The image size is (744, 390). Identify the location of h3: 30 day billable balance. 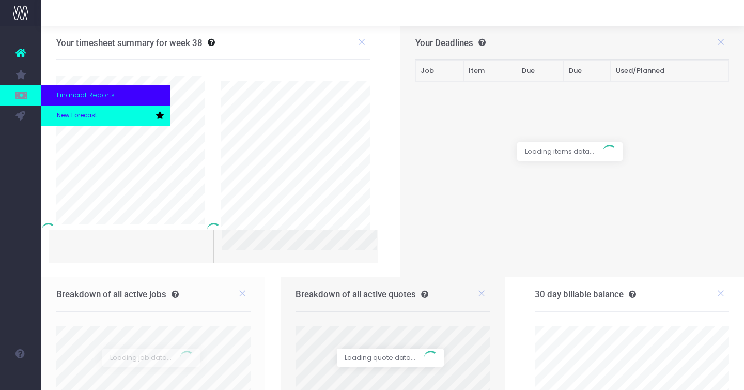
(586, 294).